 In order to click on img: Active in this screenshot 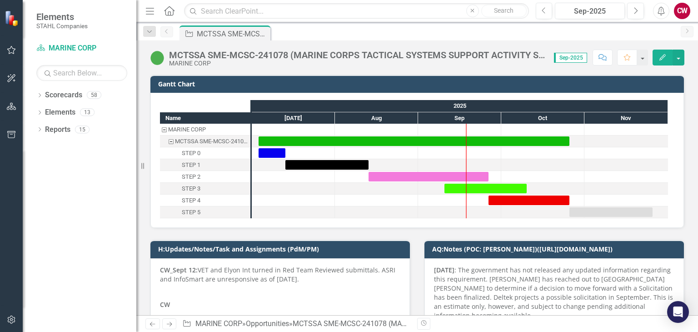, I will do `click(157, 58)`.